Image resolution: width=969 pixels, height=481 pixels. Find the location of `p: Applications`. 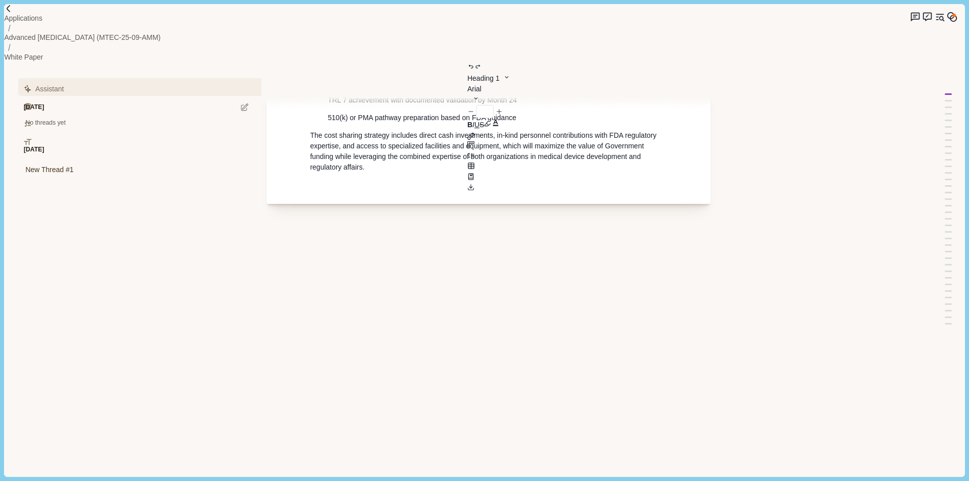

p: Applications is located at coordinates (23, 18).